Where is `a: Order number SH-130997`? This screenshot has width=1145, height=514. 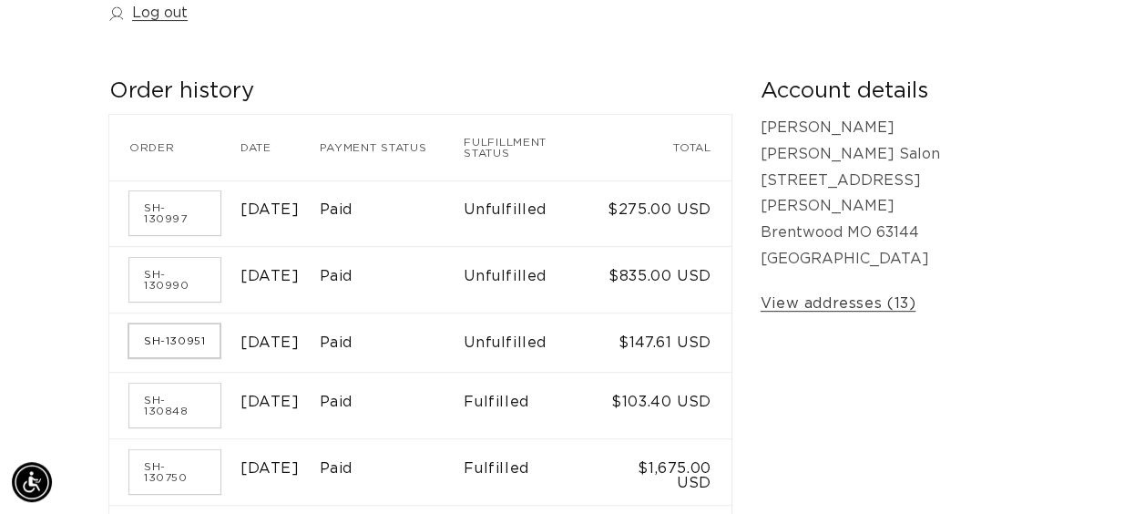
a: Order number SH-130997 is located at coordinates (175, 213).